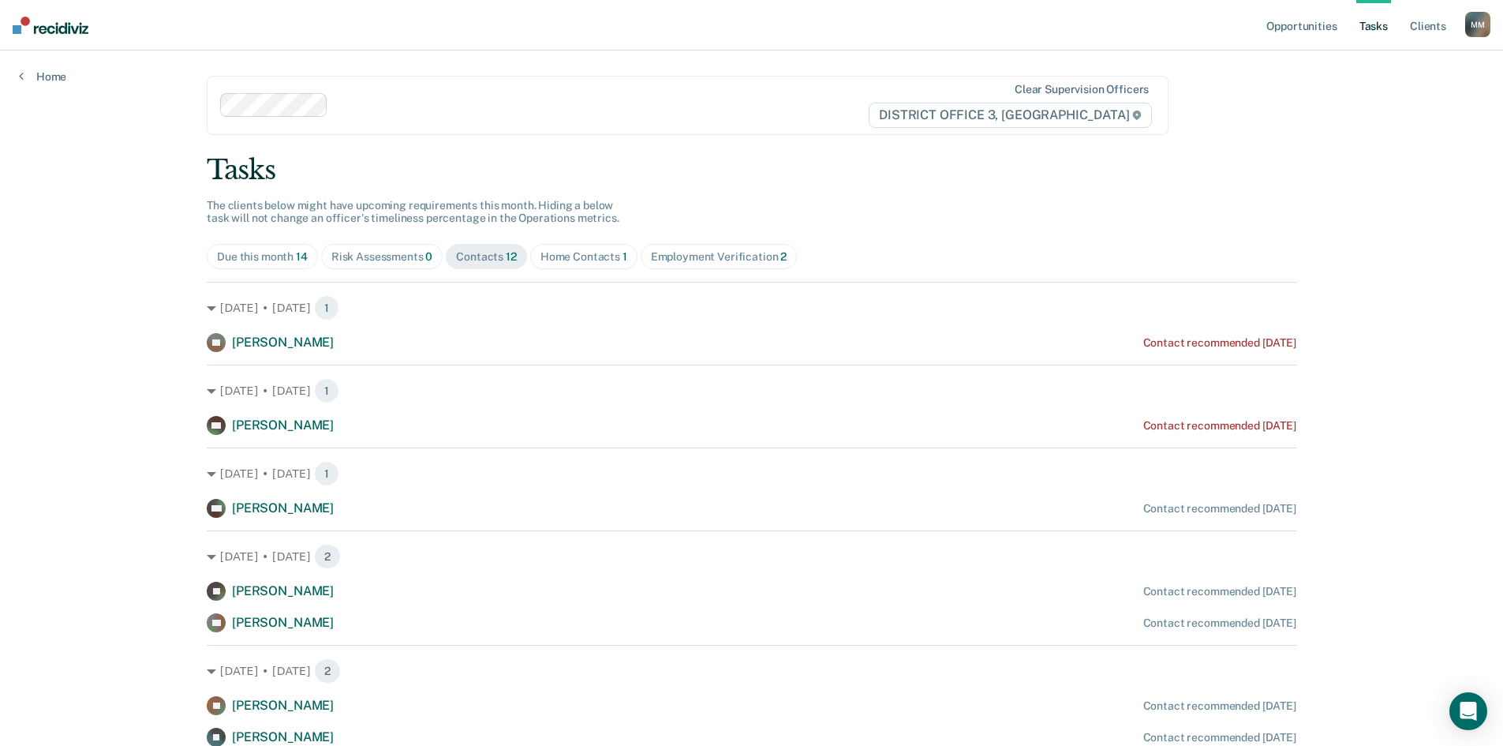 This screenshot has height=746, width=1503. What do you see at coordinates (486, 256) in the screenshot?
I see `div: Contacts` at bounding box center [486, 256].